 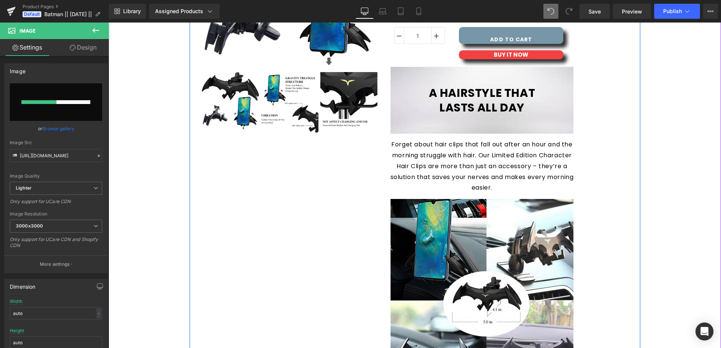 I want to click on div: Dimension, so click(x=23, y=285).